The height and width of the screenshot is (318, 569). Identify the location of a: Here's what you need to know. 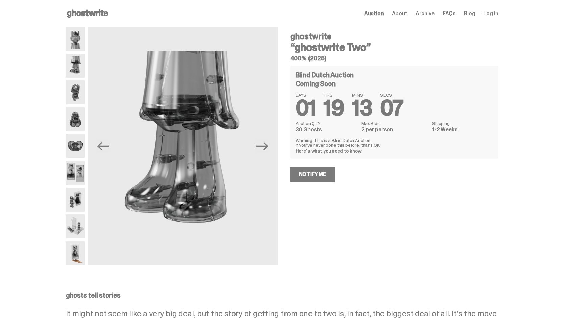
(329, 151).